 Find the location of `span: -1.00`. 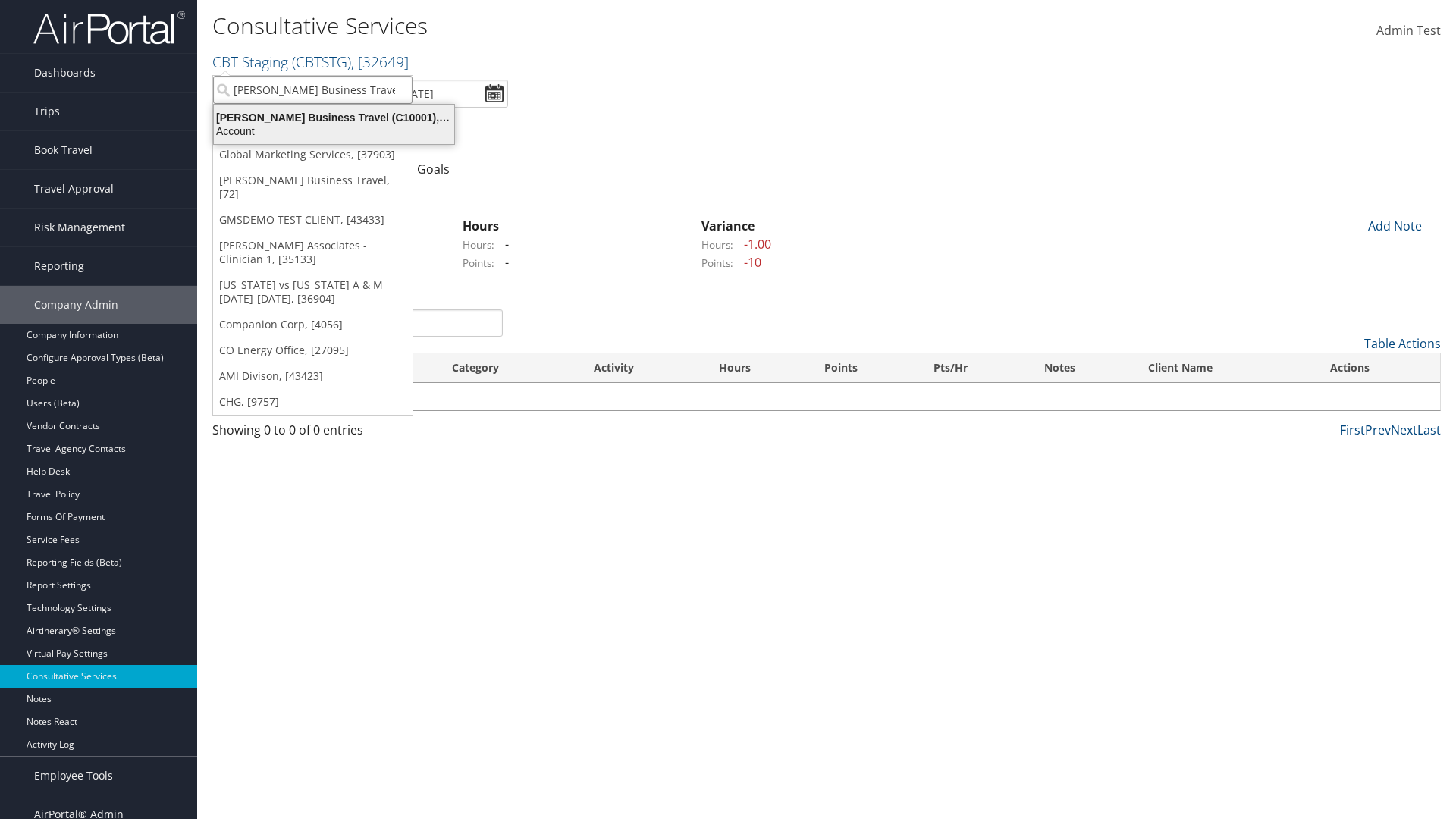

span: -1.00 is located at coordinates (753, 245).